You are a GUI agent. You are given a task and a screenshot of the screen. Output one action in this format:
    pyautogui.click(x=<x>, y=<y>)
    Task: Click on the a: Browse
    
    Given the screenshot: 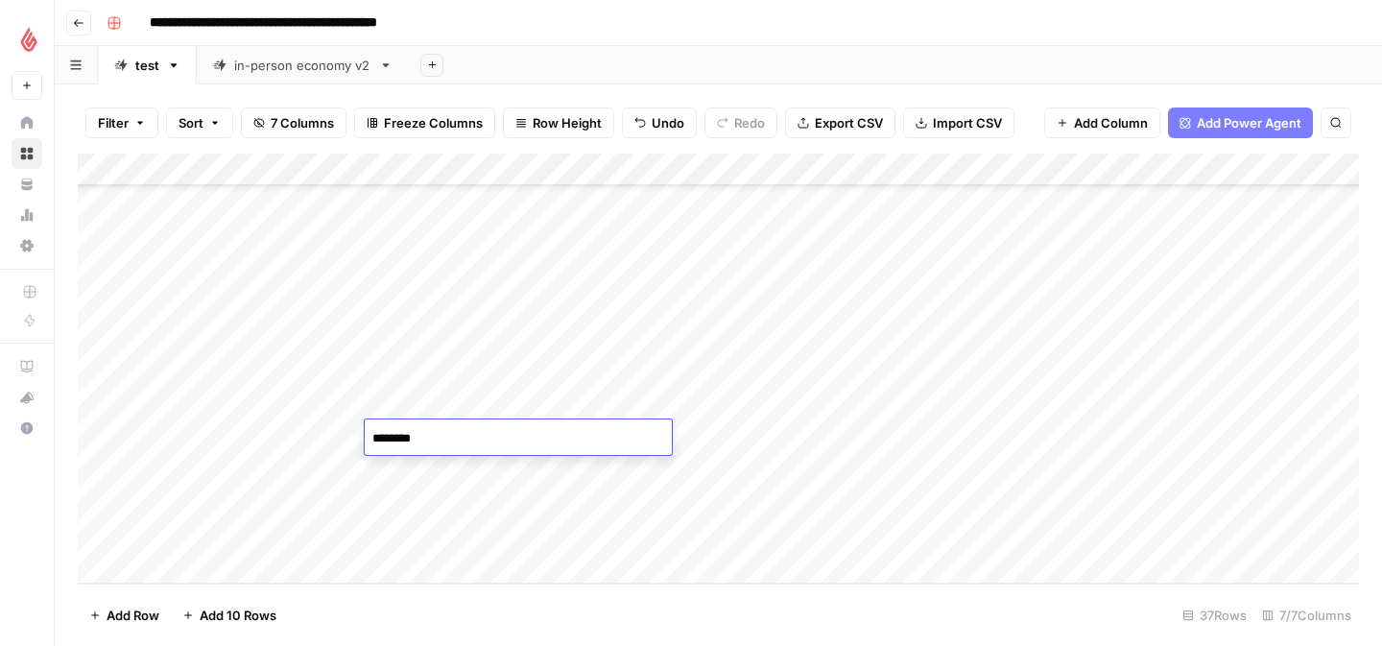 What is the action you would take?
    pyautogui.click(x=27, y=154)
    